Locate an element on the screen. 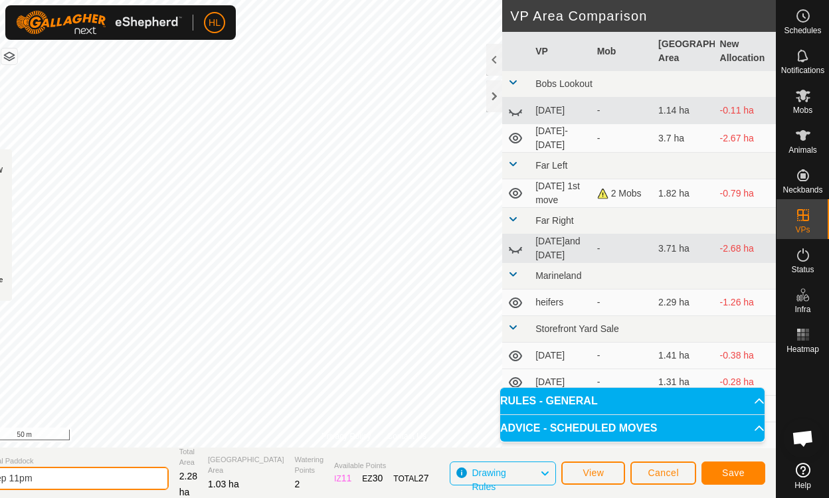  td: -0.11 ha is located at coordinates (746, 111).